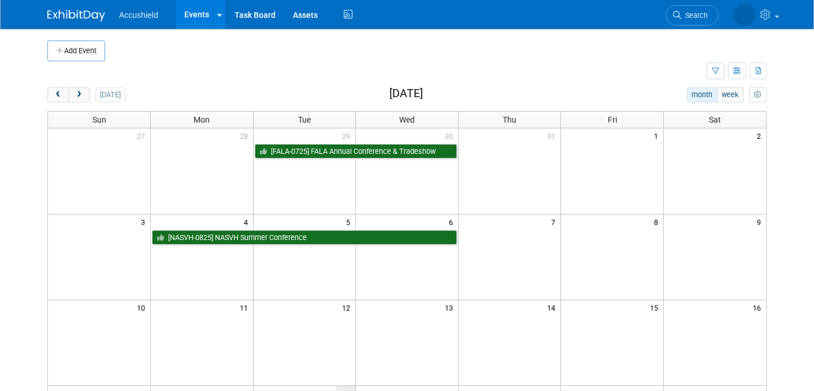 This screenshot has height=391, width=814. Describe the element at coordinates (658, 221) in the screenshot. I see `span: 8` at that location.